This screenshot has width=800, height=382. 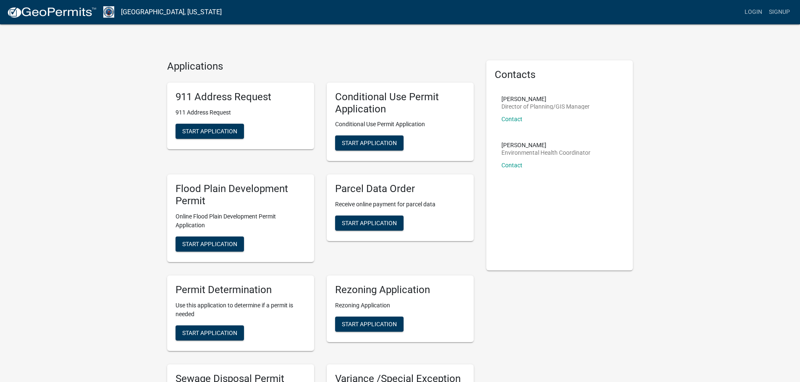 What do you see at coordinates (109, 12) in the screenshot?
I see `img: Henry County, Iowa` at bounding box center [109, 12].